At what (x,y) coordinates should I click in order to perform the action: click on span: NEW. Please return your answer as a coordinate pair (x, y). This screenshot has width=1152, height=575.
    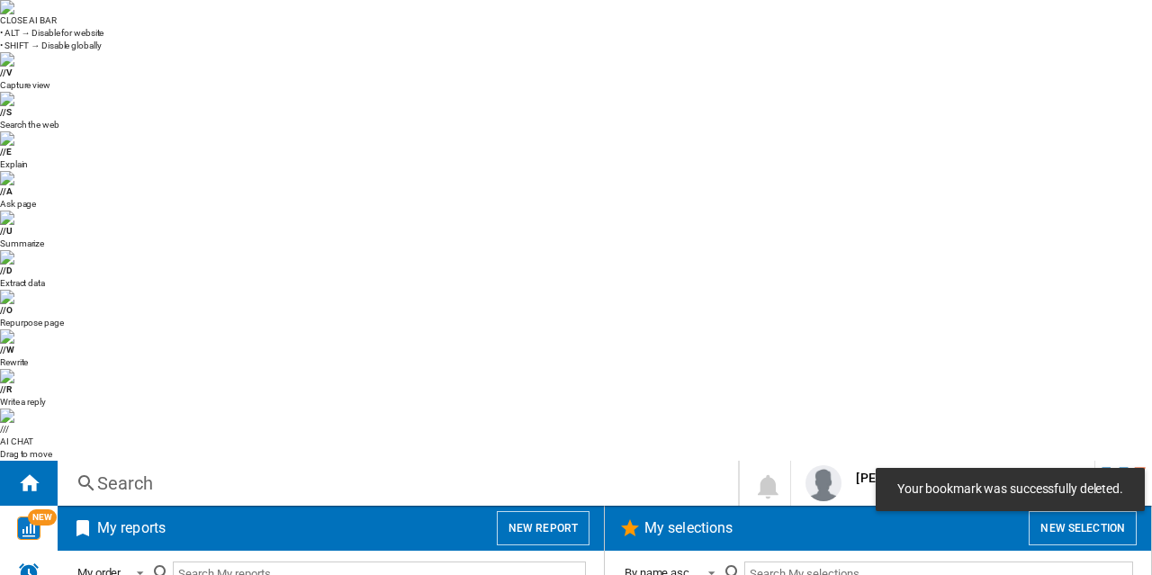
    Looking at the image, I should click on (42, 518).